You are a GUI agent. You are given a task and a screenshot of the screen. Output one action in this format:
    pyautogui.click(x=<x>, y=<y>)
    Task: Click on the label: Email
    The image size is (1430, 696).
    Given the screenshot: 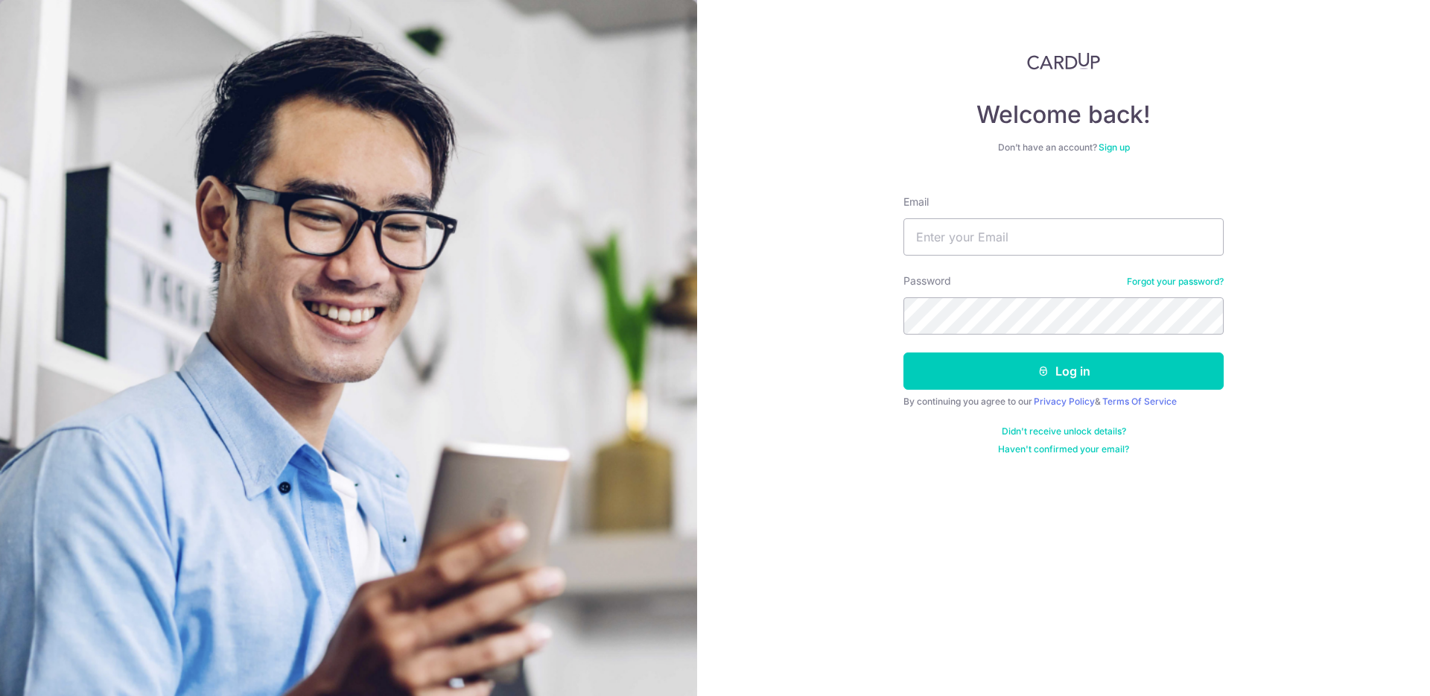 What is the action you would take?
    pyautogui.click(x=916, y=202)
    